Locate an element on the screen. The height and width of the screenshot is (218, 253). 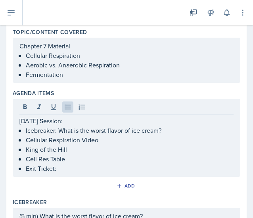
p: King of the Hill is located at coordinates (129, 149).